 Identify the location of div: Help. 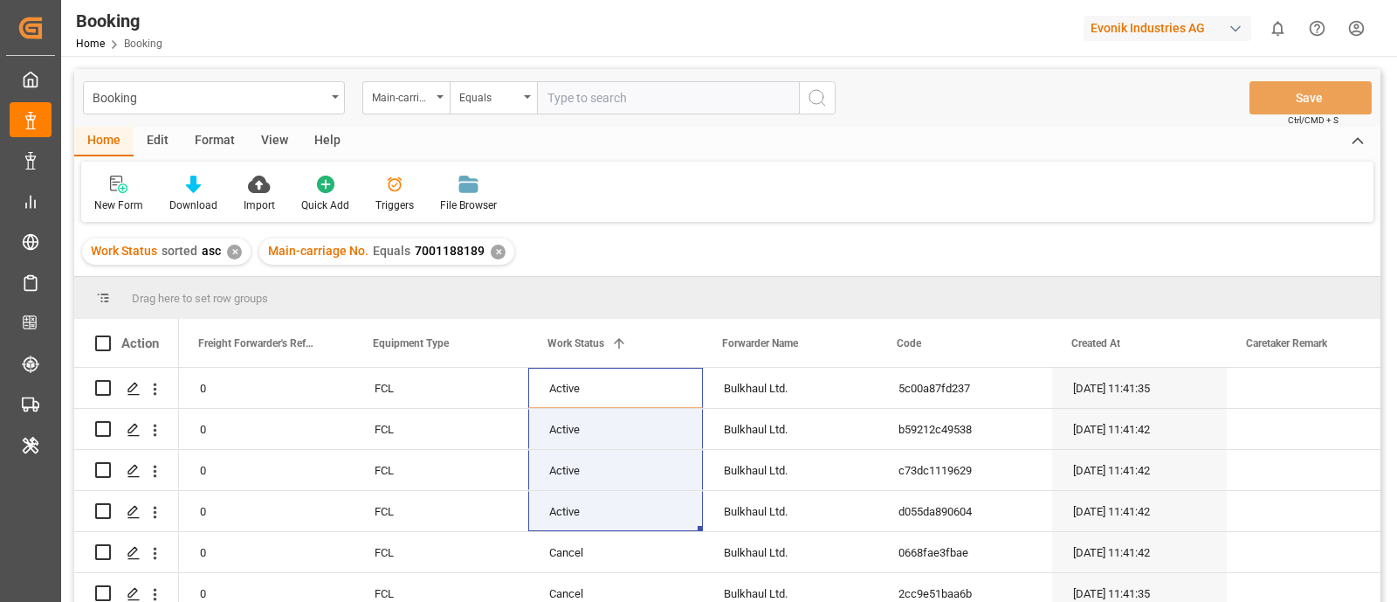
(327, 141).